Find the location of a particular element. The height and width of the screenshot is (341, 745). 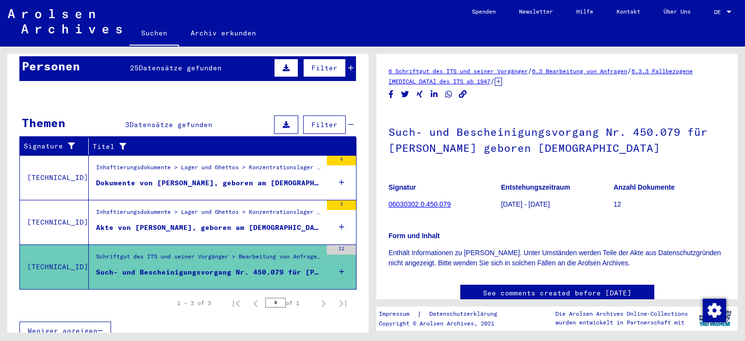

img: yv_logo.png is located at coordinates (715, 318).